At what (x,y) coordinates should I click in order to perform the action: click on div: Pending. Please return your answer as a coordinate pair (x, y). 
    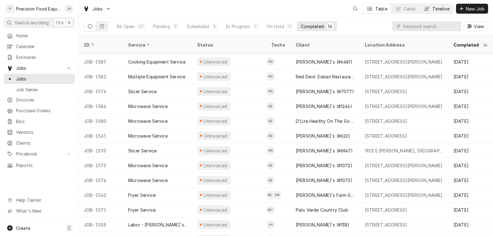
    Looking at the image, I should click on (161, 26).